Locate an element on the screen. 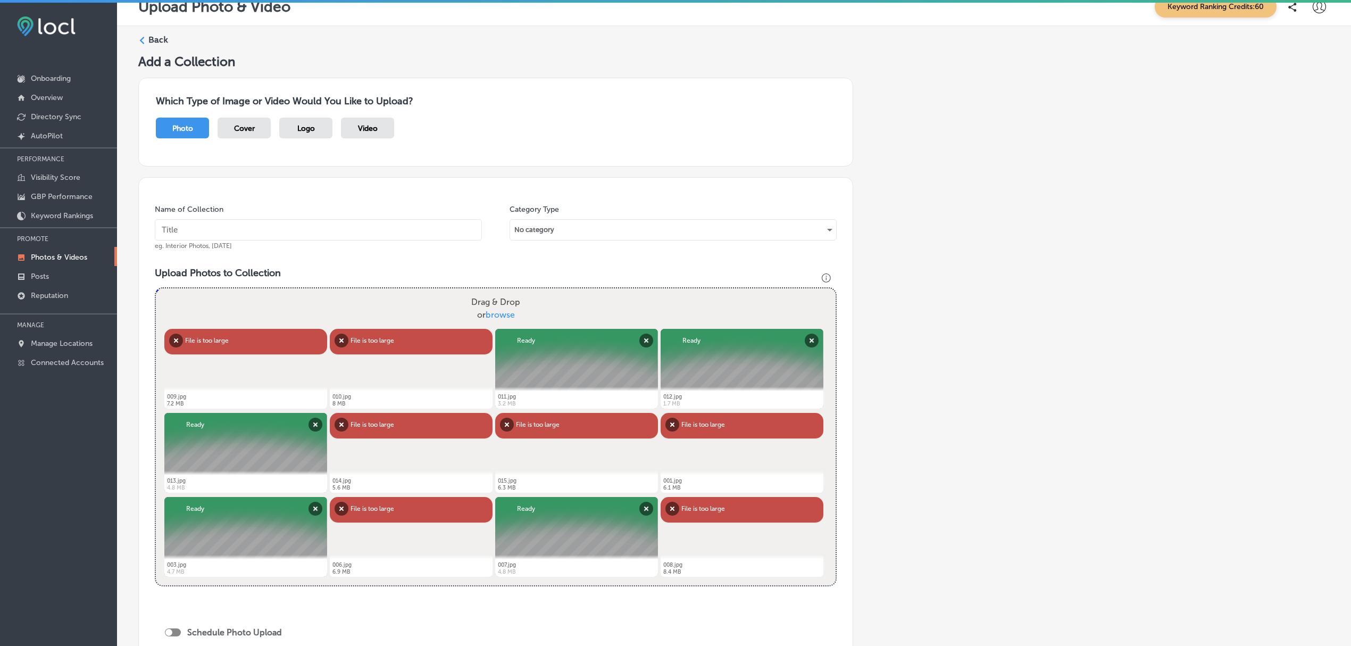 This screenshot has height=646, width=1351. span: Cover is located at coordinates (244, 128).